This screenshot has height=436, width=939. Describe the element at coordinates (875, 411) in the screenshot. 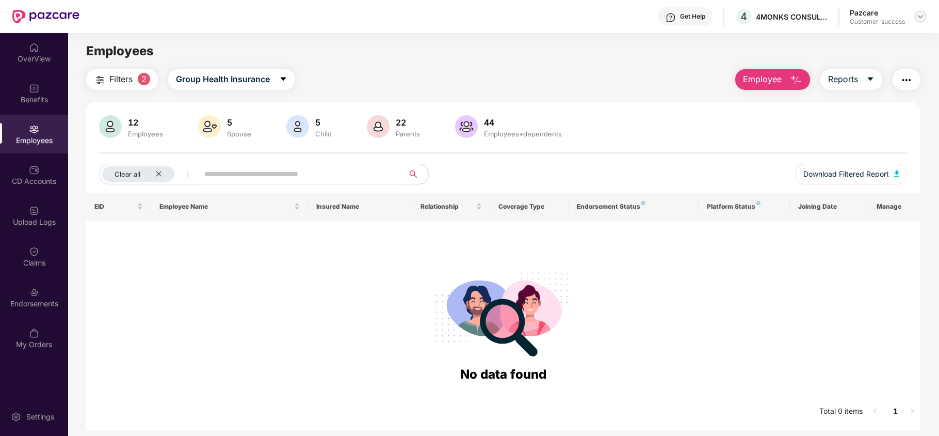

I see `span: left` at that location.